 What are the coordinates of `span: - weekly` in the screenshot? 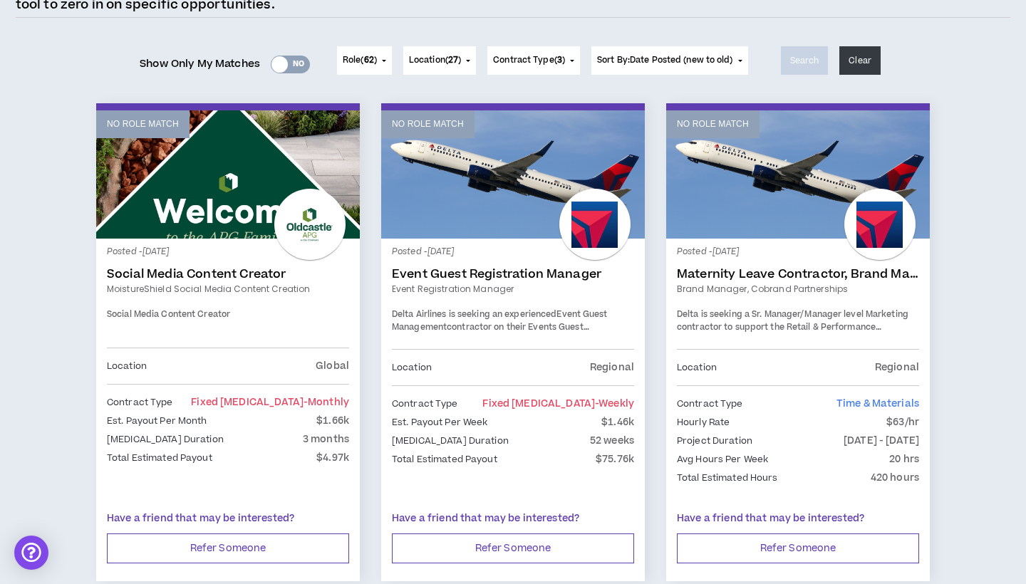 It's located at (614, 404).